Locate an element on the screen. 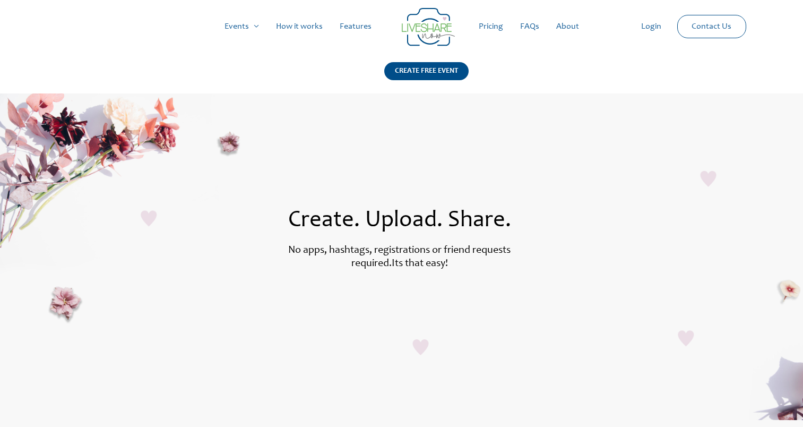 The height and width of the screenshot is (427, 803). a: Login is located at coordinates (652, 27).